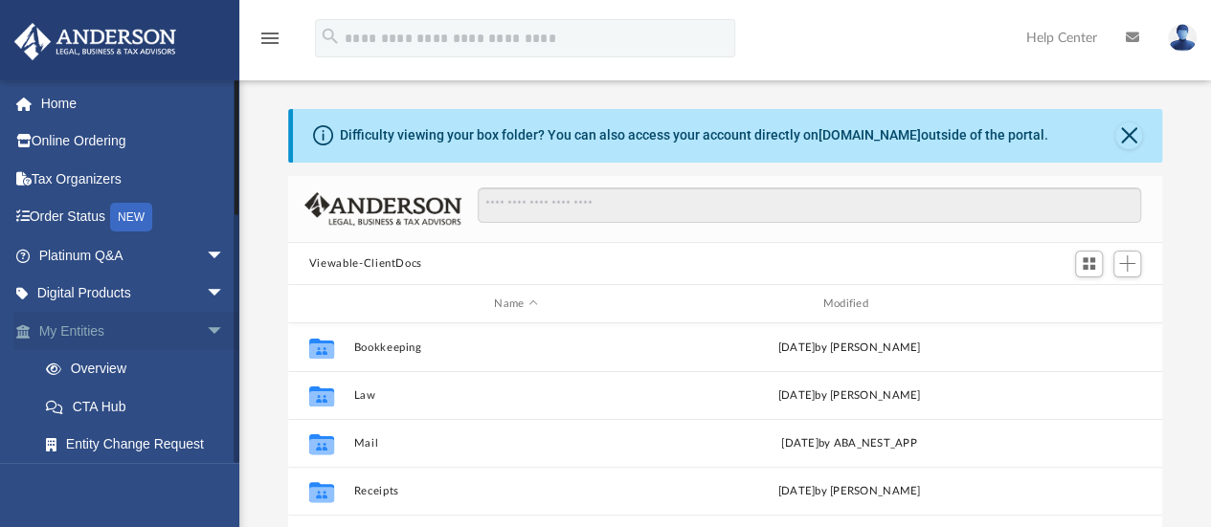 The height and width of the screenshot is (527, 1211). What do you see at coordinates (133, 256) in the screenshot?
I see `a: Platinum Q&Aarrow_drop_down` at bounding box center [133, 256].